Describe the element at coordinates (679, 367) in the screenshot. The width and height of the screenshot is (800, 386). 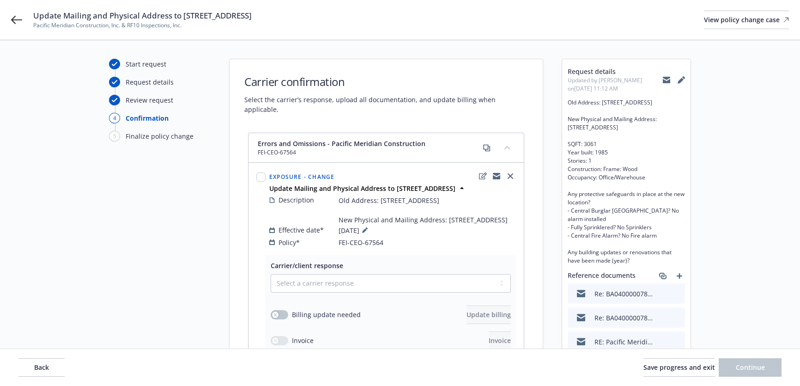
I see `span: Save progress and exit` at that location.